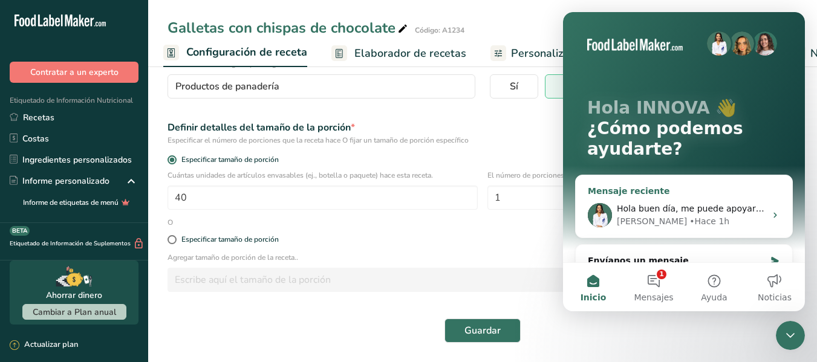 This screenshot has width=817, height=362. Describe the element at coordinates (74, 312) in the screenshot. I see `span: Cambiar a Plan anual` at that location.